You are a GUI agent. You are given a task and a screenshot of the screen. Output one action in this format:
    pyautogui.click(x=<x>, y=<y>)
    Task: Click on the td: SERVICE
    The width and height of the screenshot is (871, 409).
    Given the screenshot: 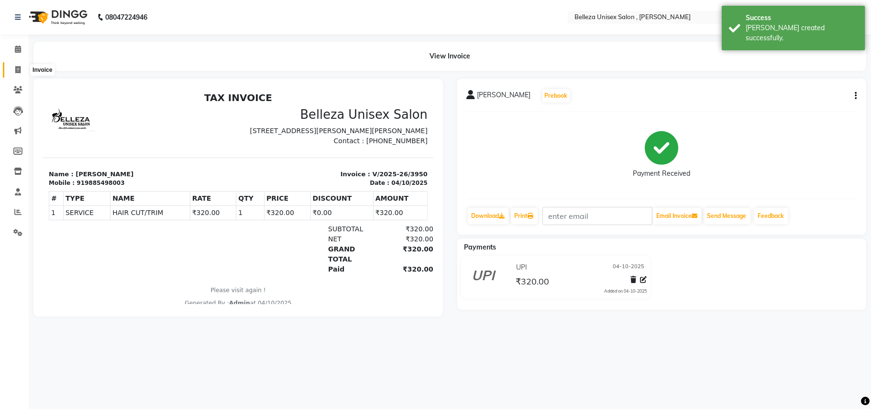 What is the action you would take?
    pyautogui.click(x=44, y=125)
    